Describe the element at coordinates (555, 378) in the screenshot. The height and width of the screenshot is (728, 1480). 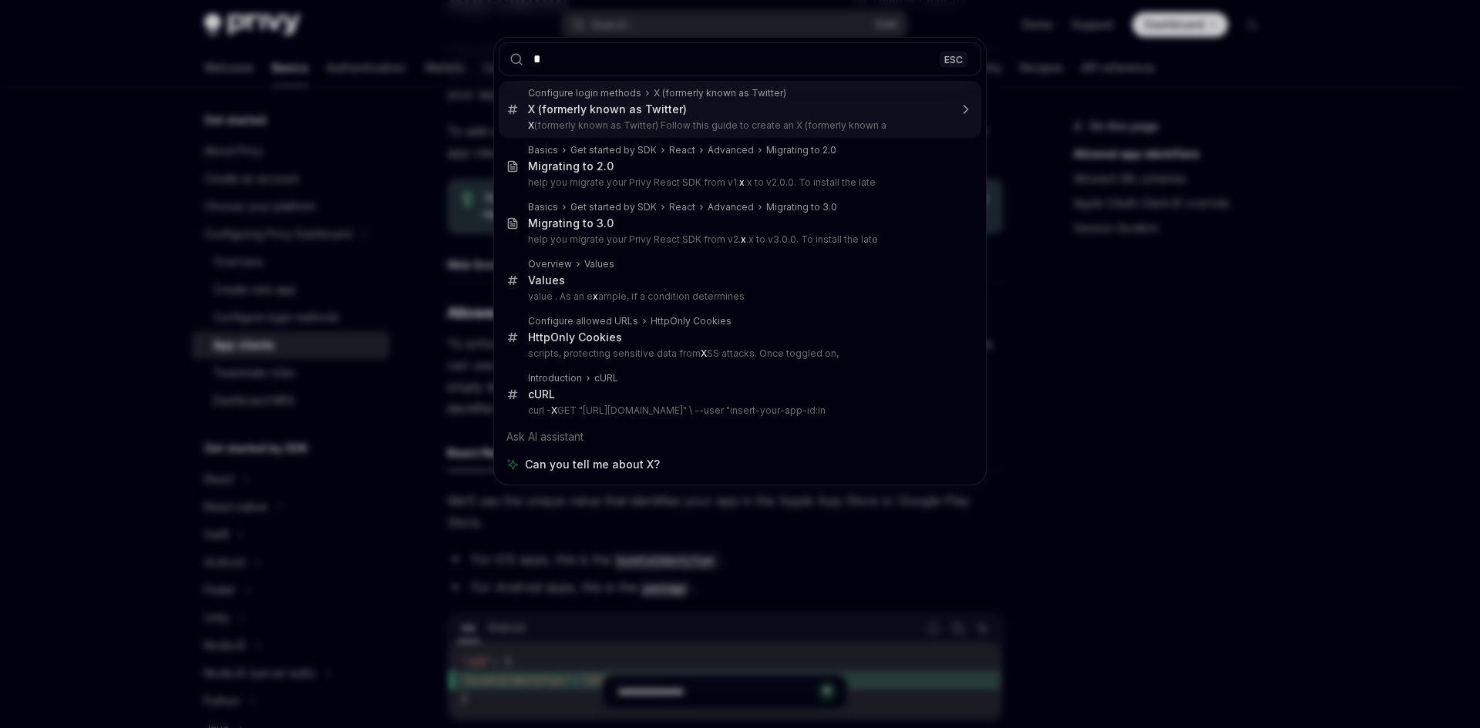
I see `div: Introduction` at that location.